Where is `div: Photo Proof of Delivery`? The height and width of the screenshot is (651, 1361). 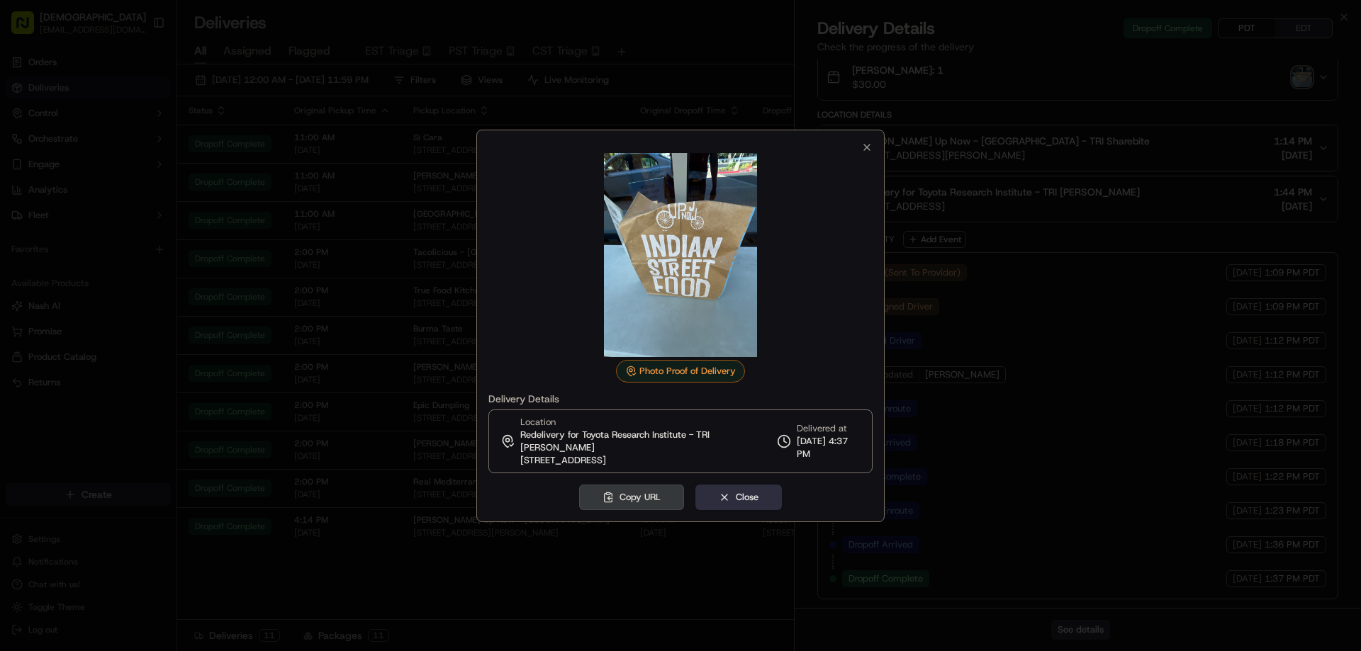
div: Photo Proof of Delivery is located at coordinates (680, 371).